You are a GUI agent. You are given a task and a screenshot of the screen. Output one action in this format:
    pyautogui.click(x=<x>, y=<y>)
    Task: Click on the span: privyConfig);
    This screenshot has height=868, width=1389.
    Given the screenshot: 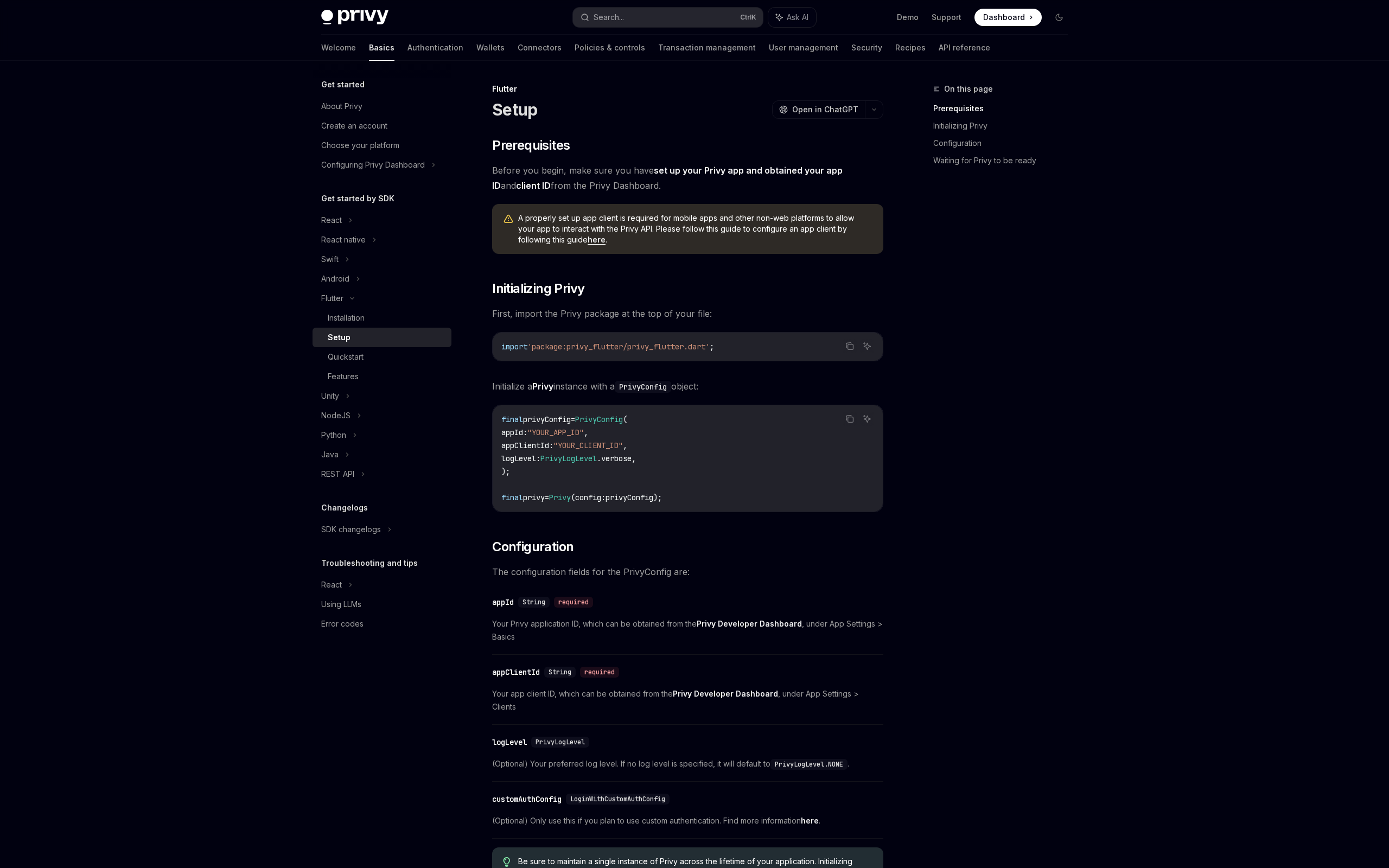 What is the action you would take?
    pyautogui.click(x=634, y=497)
    